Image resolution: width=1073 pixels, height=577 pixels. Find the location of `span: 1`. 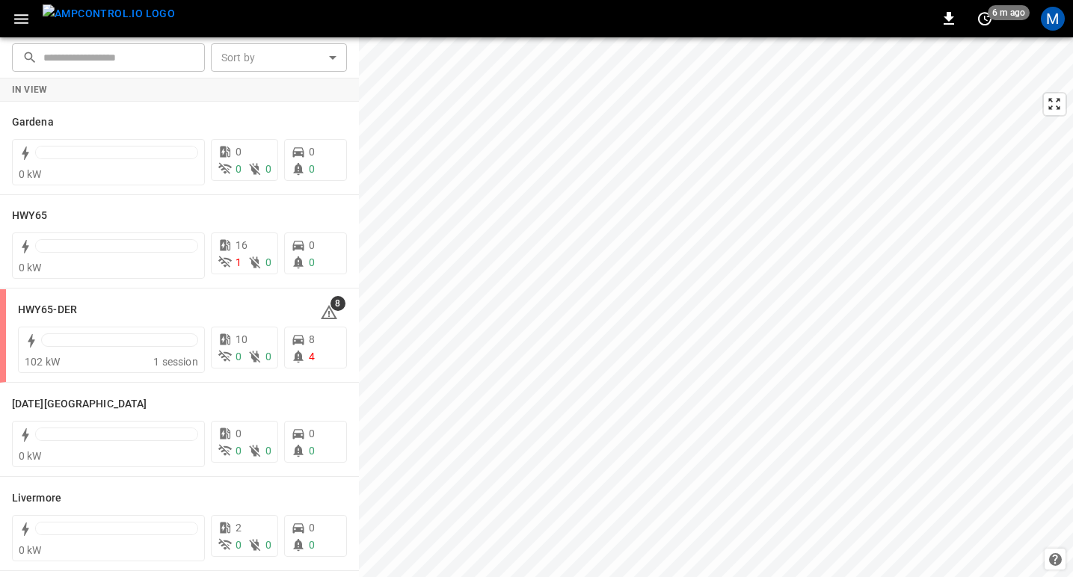

span: 1 is located at coordinates (239, 263).